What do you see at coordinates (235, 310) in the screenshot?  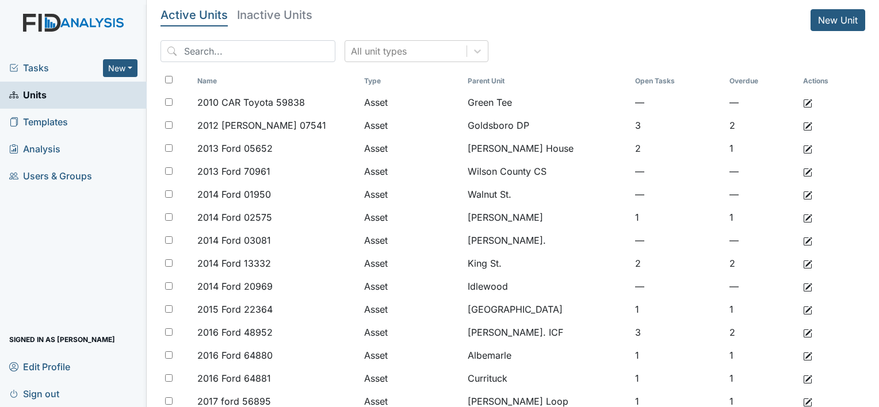 I see `span: 2015 Ford 22364` at bounding box center [235, 310].